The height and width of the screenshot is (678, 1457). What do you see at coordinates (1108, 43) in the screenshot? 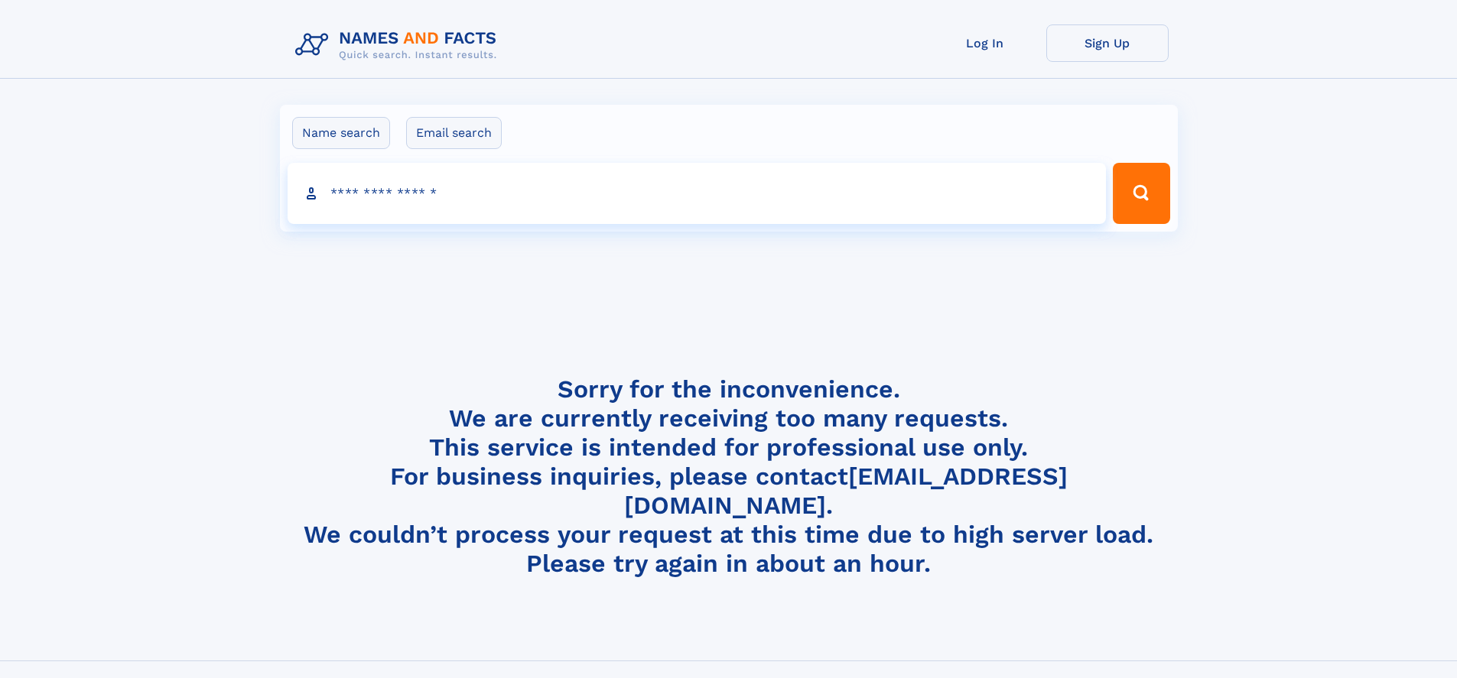
I see `a: Sign Up` at bounding box center [1108, 43].